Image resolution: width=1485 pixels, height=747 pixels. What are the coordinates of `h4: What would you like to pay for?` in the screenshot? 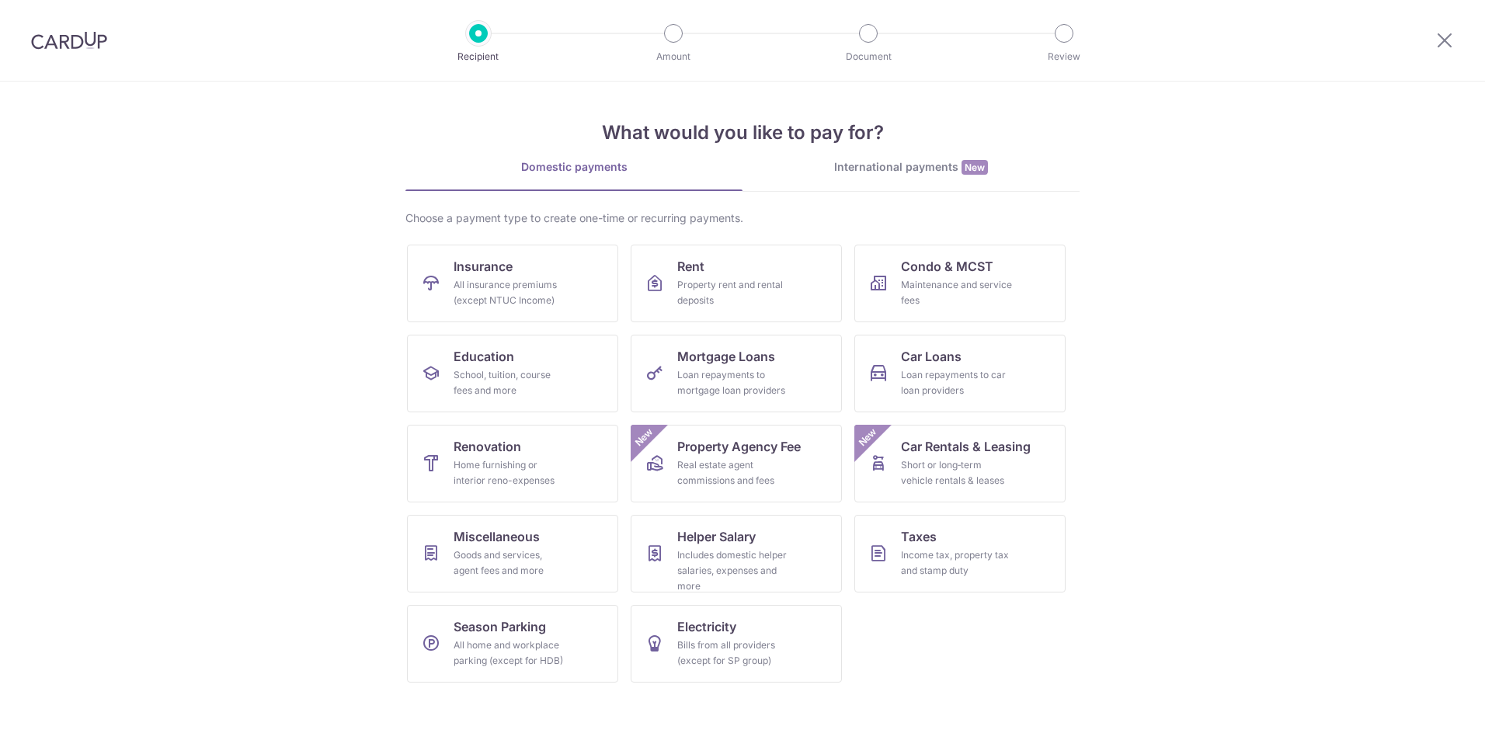 It's located at (743, 133).